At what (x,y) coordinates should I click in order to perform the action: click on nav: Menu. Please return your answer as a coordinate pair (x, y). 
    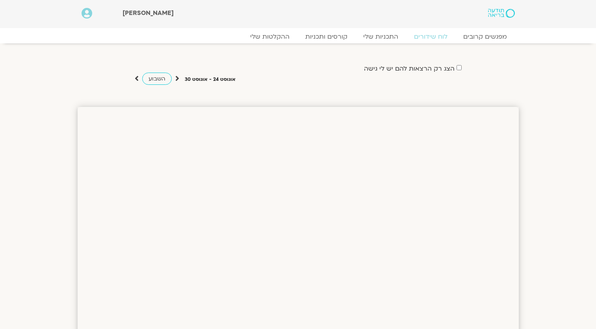
    Looking at the image, I should click on (298, 37).